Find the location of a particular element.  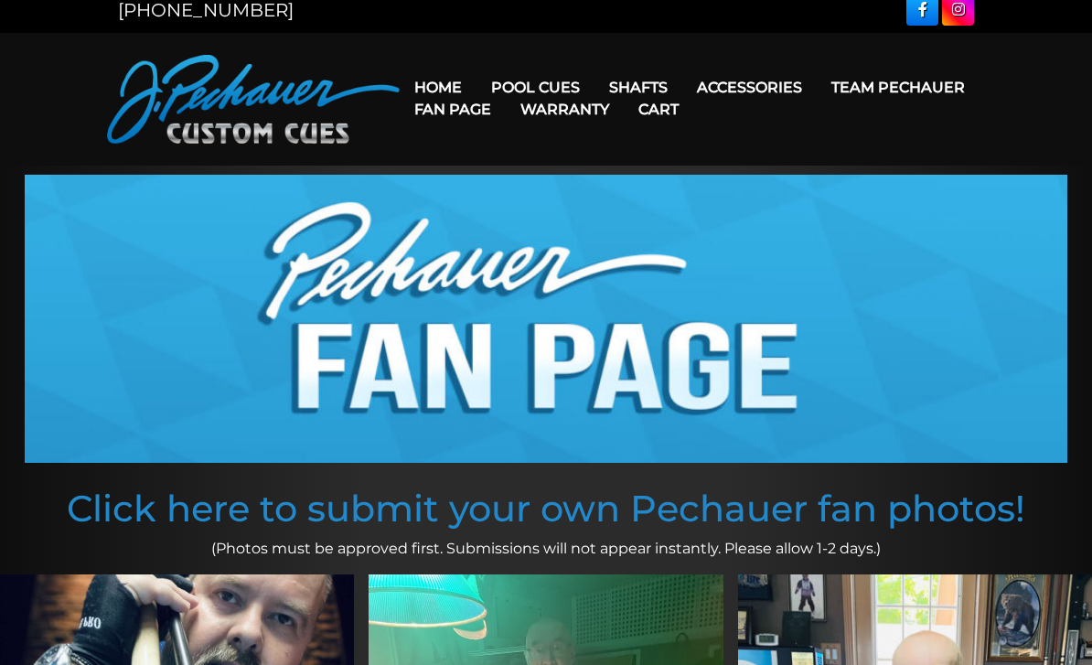

a: Accessories is located at coordinates (749, 87).